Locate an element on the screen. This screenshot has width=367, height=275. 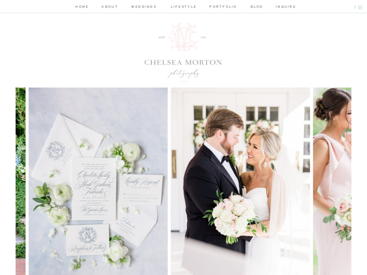
a: weddings is located at coordinates (143, 7).